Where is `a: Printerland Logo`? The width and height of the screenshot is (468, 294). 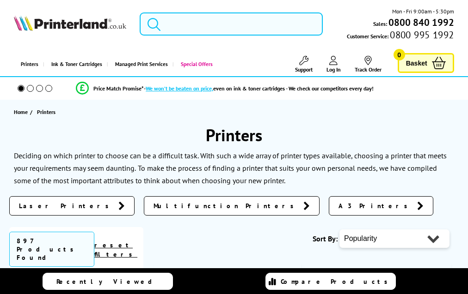
a: Printerland Logo is located at coordinates (70, 24).